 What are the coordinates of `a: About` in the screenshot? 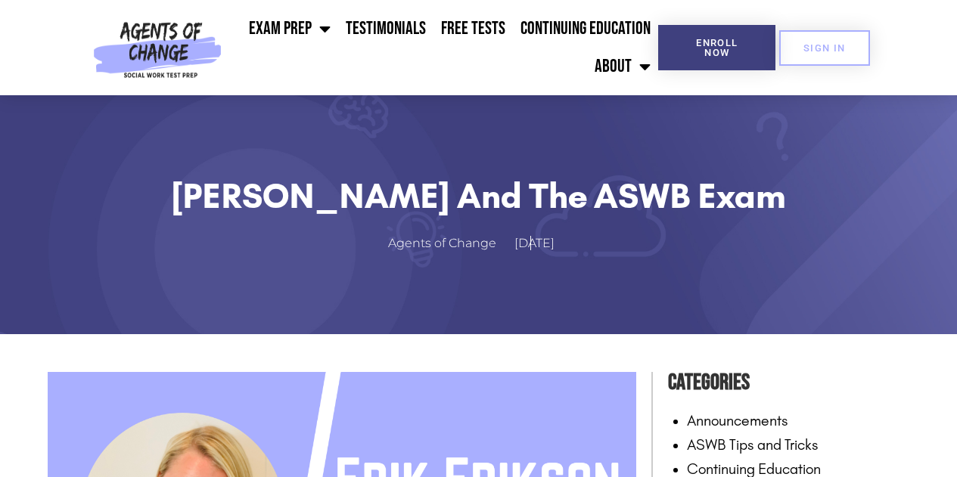 It's located at (623, 67).